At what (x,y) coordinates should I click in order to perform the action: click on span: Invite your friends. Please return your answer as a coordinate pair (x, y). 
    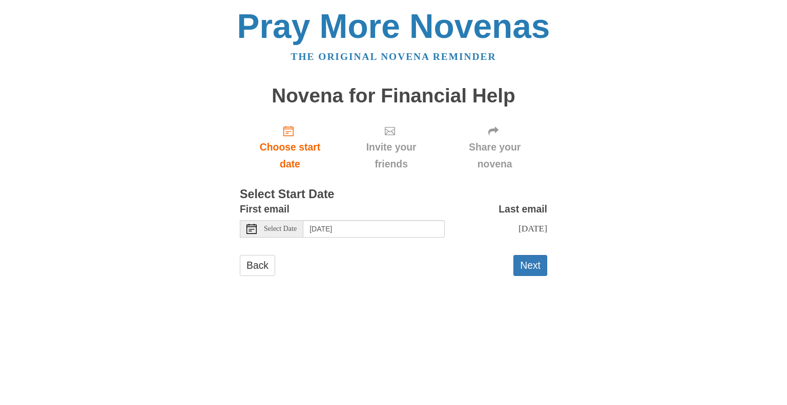
    Looking at the image, I should click on (391, 156).